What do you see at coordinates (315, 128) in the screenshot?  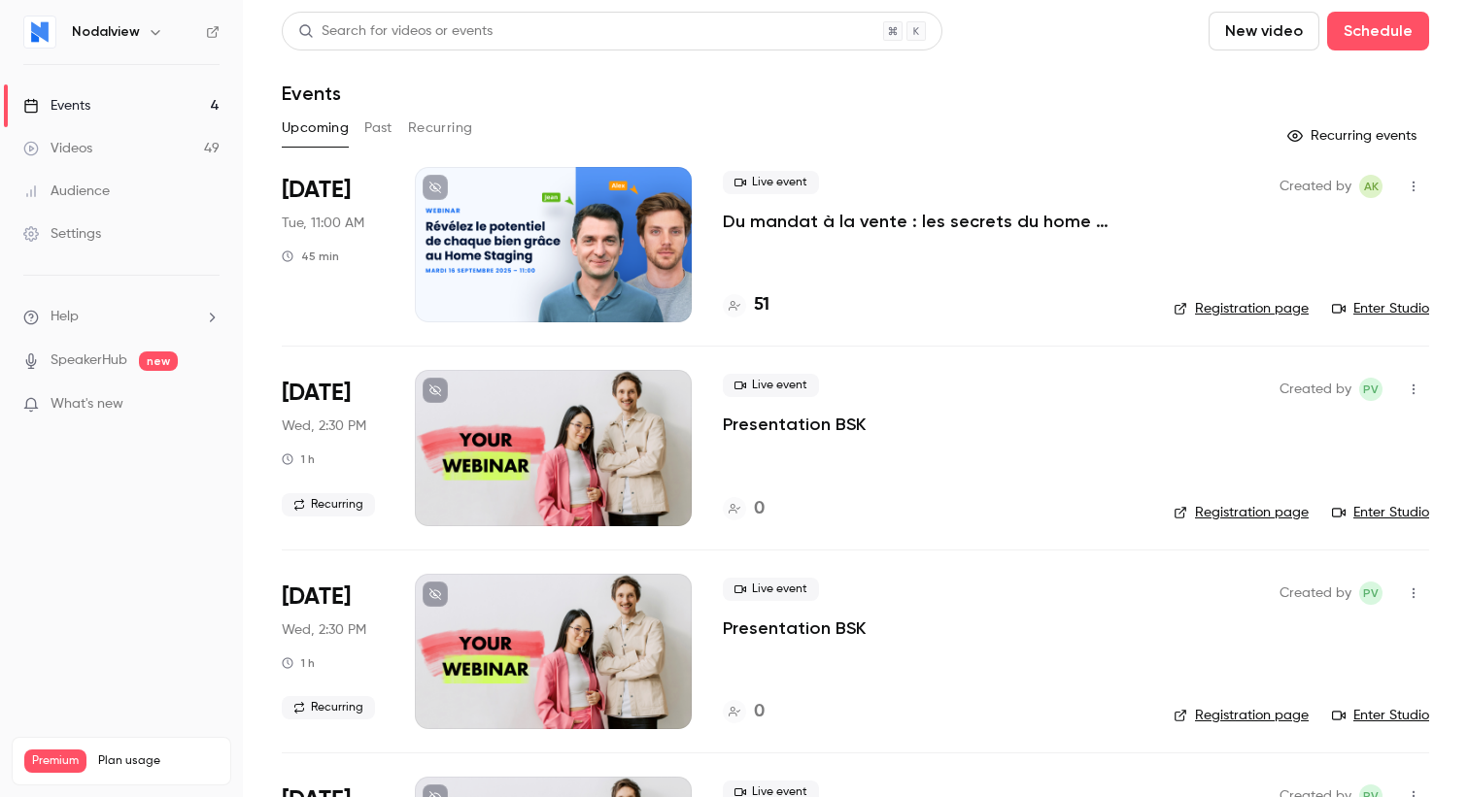 I see `button: Upcoming` at bounding box center [315, 128].